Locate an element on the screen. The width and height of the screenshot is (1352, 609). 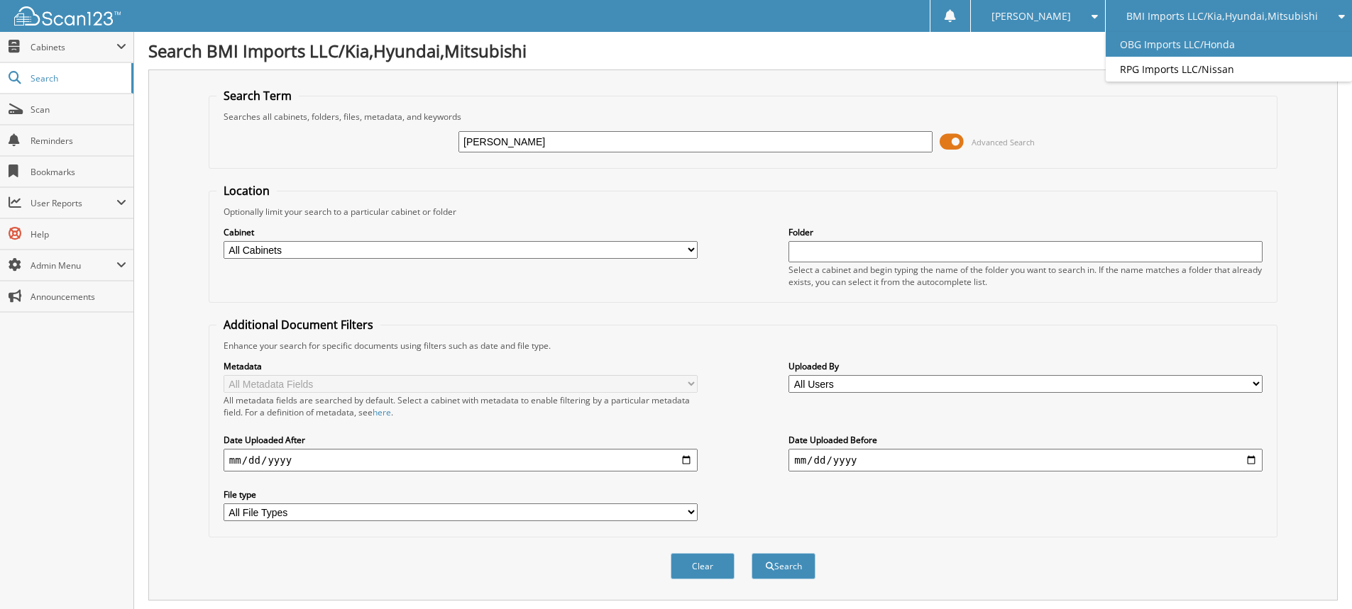
span: Search is located at coordinates (77, 78).